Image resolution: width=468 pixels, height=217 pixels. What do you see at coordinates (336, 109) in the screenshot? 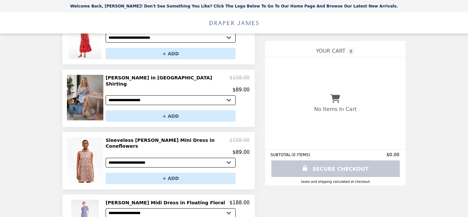
I see `p: No Items In Cart` at bounding box center [336, 109].